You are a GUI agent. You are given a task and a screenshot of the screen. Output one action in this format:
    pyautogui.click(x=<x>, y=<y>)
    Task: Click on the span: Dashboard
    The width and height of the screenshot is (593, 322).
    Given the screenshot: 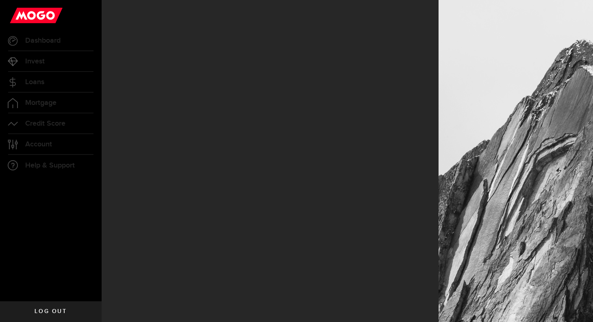 What is the action you would take?
    pyautogui.click(x=43, y=41)
    